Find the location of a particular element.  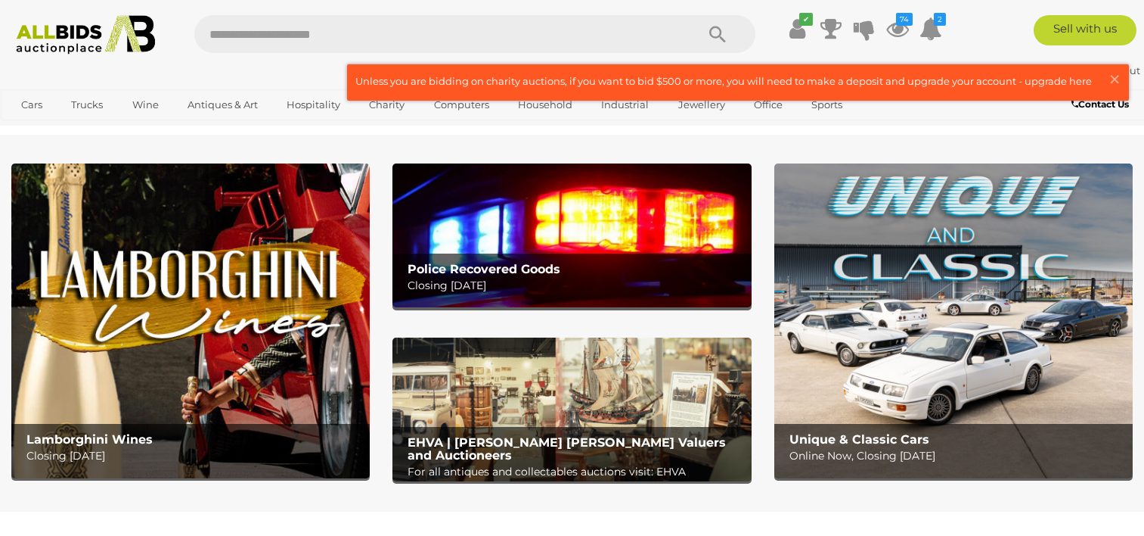

button: Search is located at coordinates (718, 34).